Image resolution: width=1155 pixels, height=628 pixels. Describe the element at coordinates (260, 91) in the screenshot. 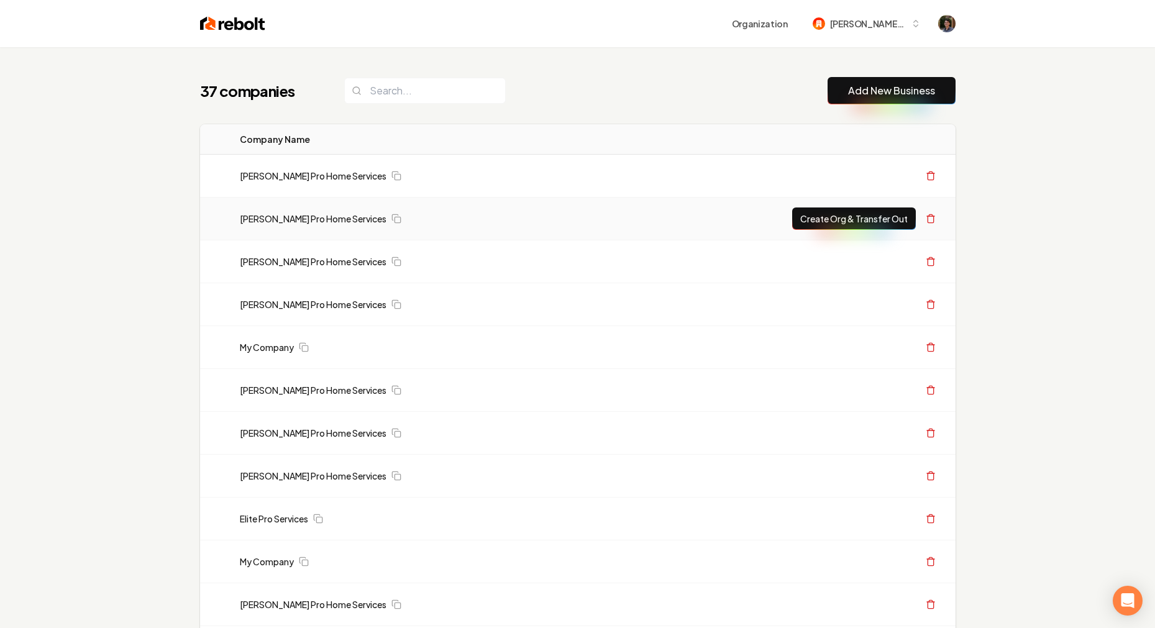

I see `h1: 37 companies` at that location.